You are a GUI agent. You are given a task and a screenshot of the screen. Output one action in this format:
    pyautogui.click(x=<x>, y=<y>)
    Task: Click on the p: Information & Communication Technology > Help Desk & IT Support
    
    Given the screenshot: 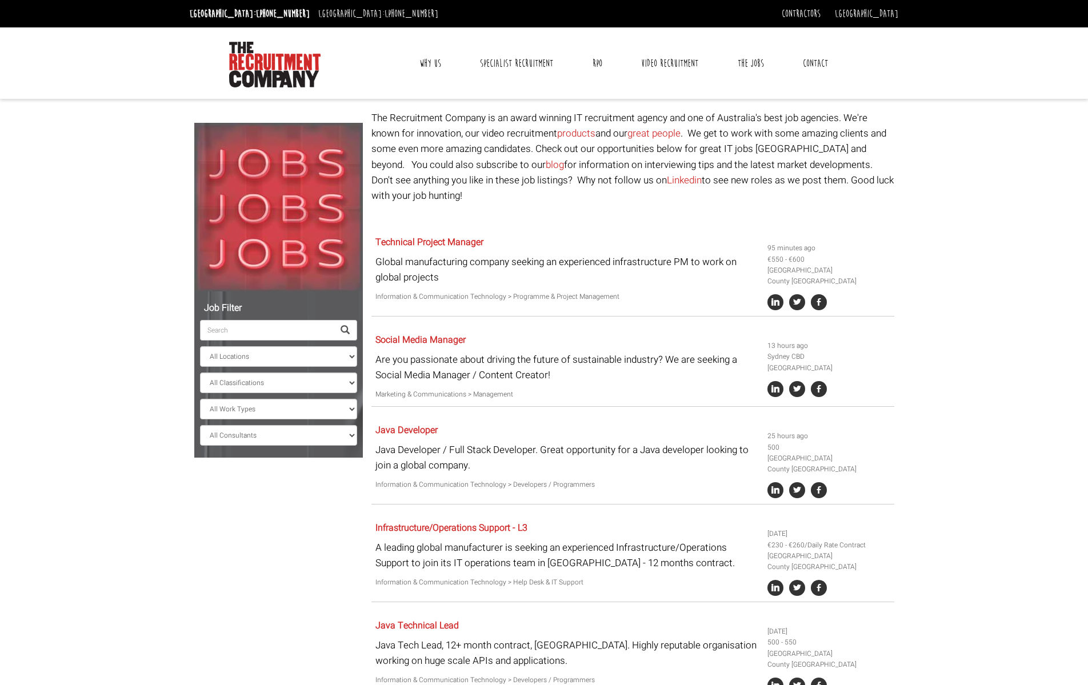 What is the action you would take?
    pyautogui.click(x=567, y=582)
    